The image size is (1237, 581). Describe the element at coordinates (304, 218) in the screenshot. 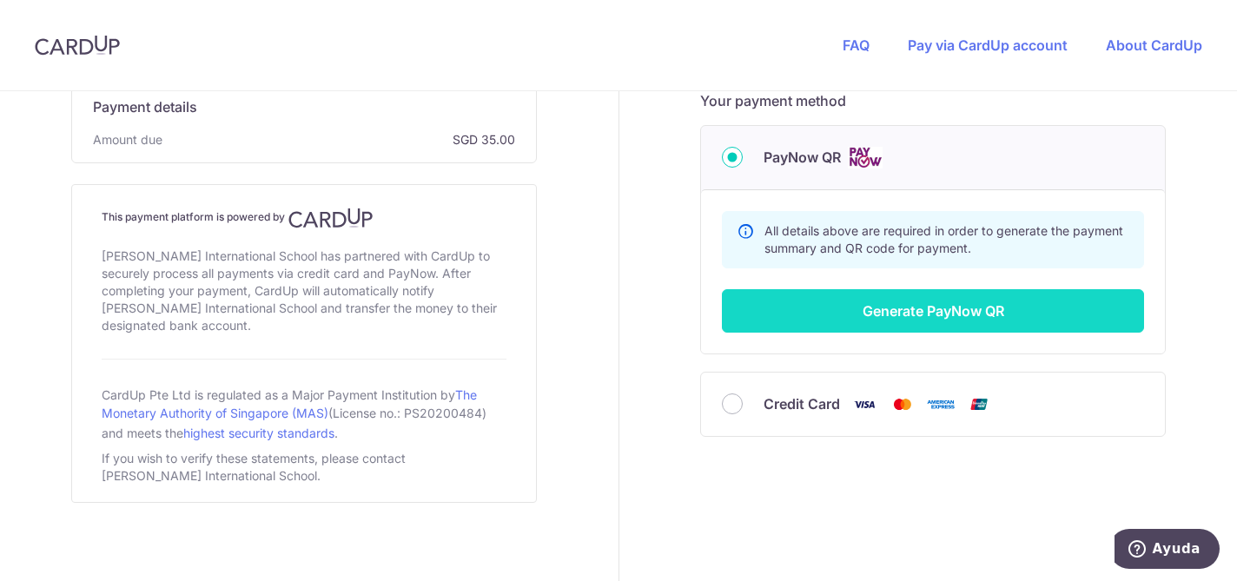

I see `h4: This payment platform is powered by` at that location.